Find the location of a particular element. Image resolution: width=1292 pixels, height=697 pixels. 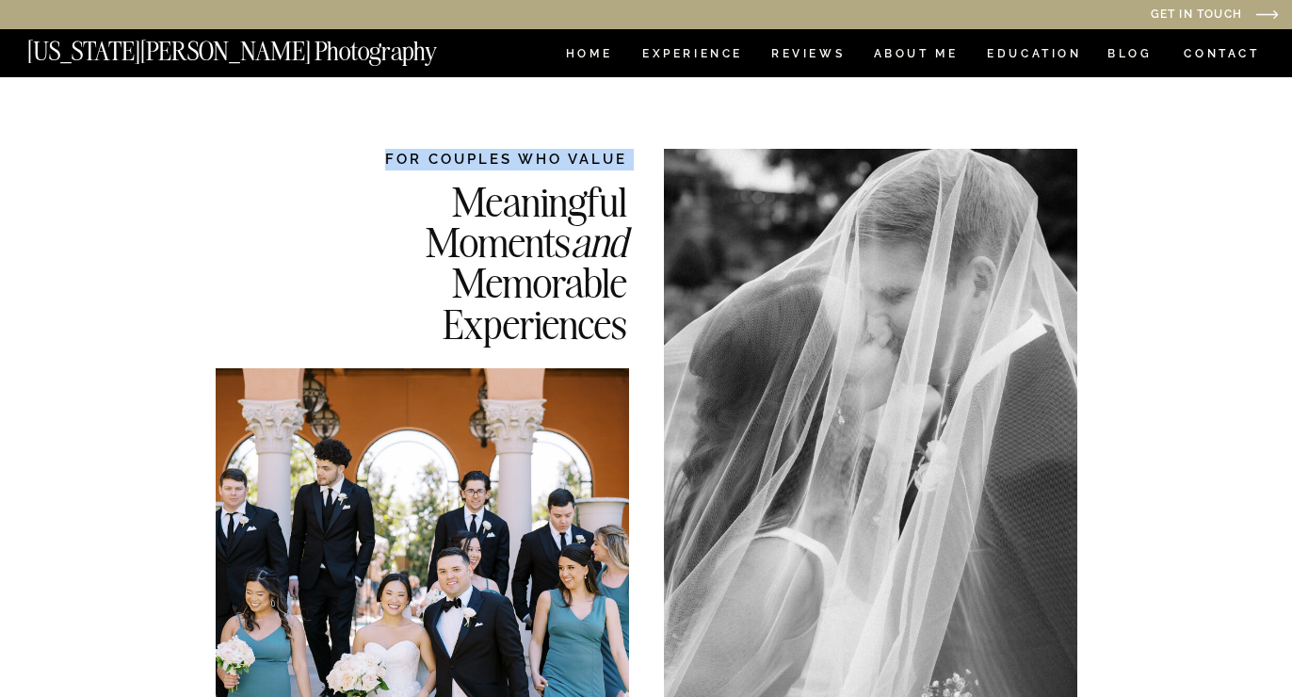

h2: FOR COUPLES WHO VALUE is located at coordinates (478, 158).